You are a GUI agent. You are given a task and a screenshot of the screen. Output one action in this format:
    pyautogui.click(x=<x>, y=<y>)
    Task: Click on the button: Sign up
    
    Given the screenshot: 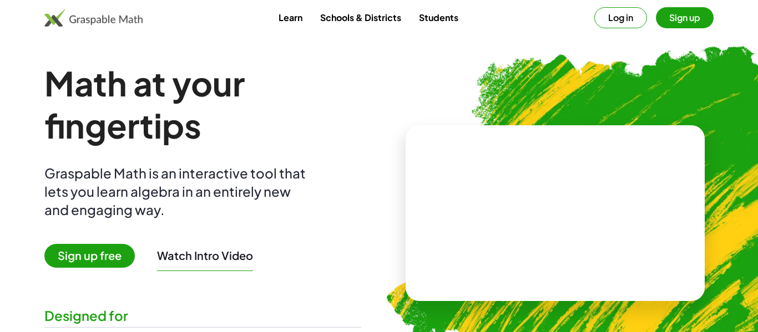 What is the action you would take?
    pyautogui.click(x=685, y=18)
    